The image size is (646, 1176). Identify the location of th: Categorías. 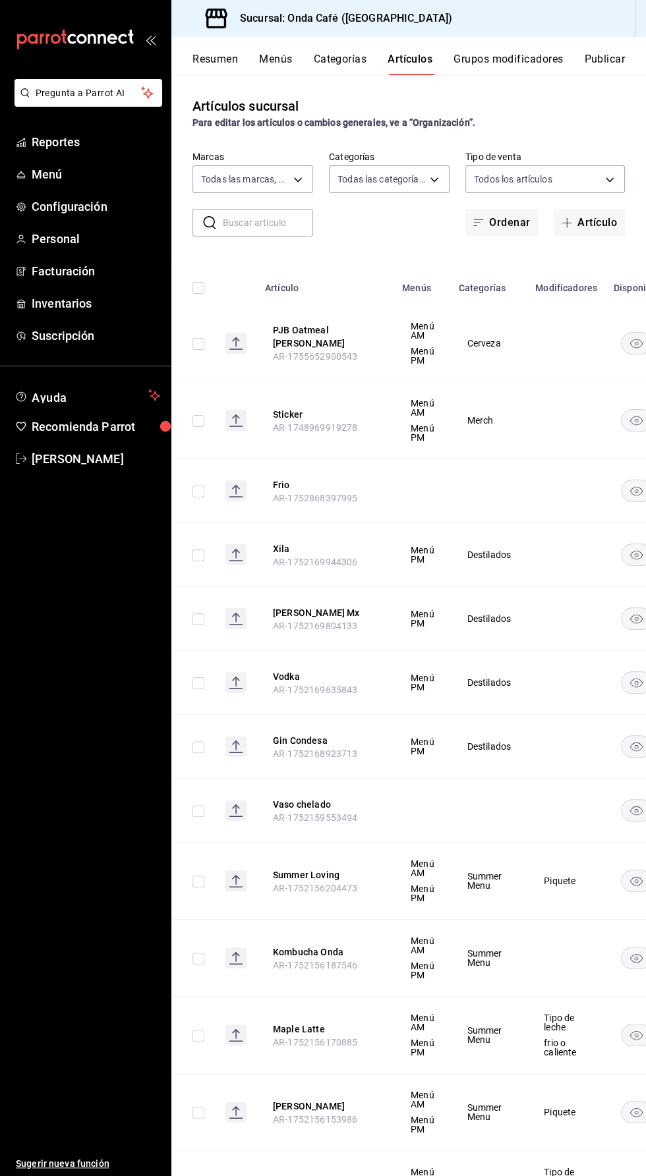
(489, 284).